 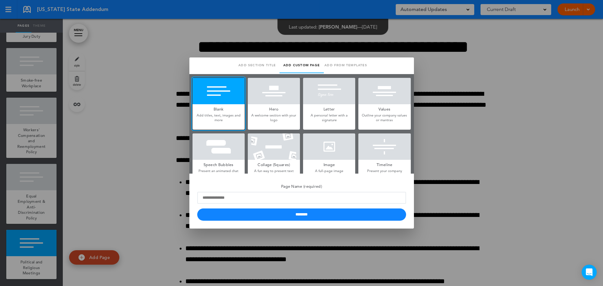 What do you see at coordinates (274, 118) in the screenshot?
I see `p: A welcome section with your logo` at bounding box center [274, 118].